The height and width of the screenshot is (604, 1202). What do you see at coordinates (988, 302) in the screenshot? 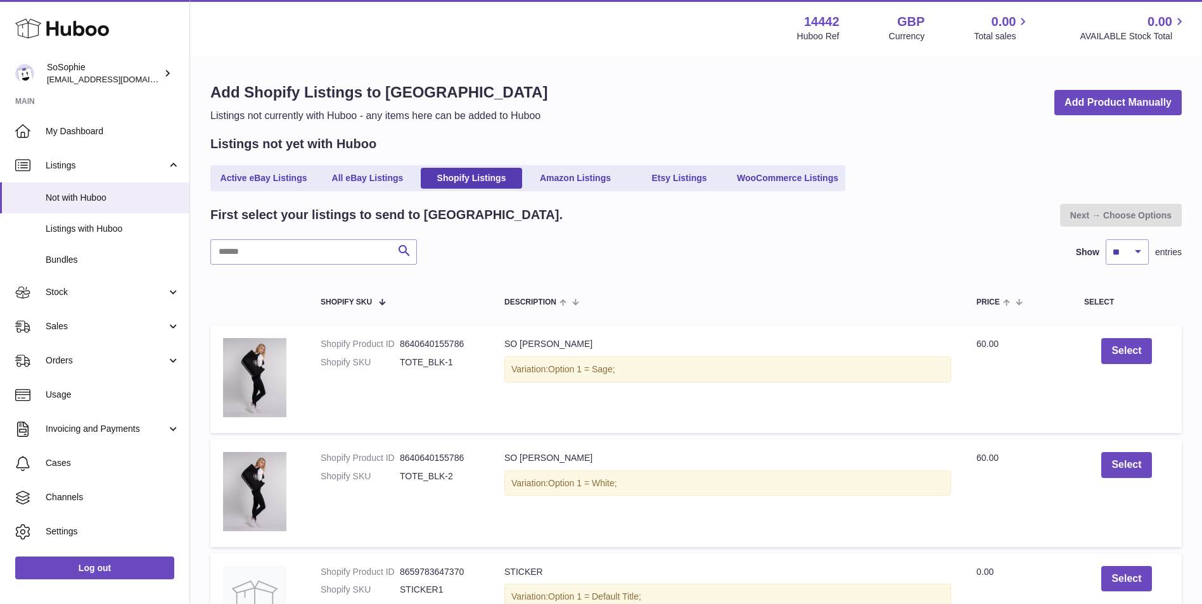
I see `span: Price` at bounding box center [988, 302].